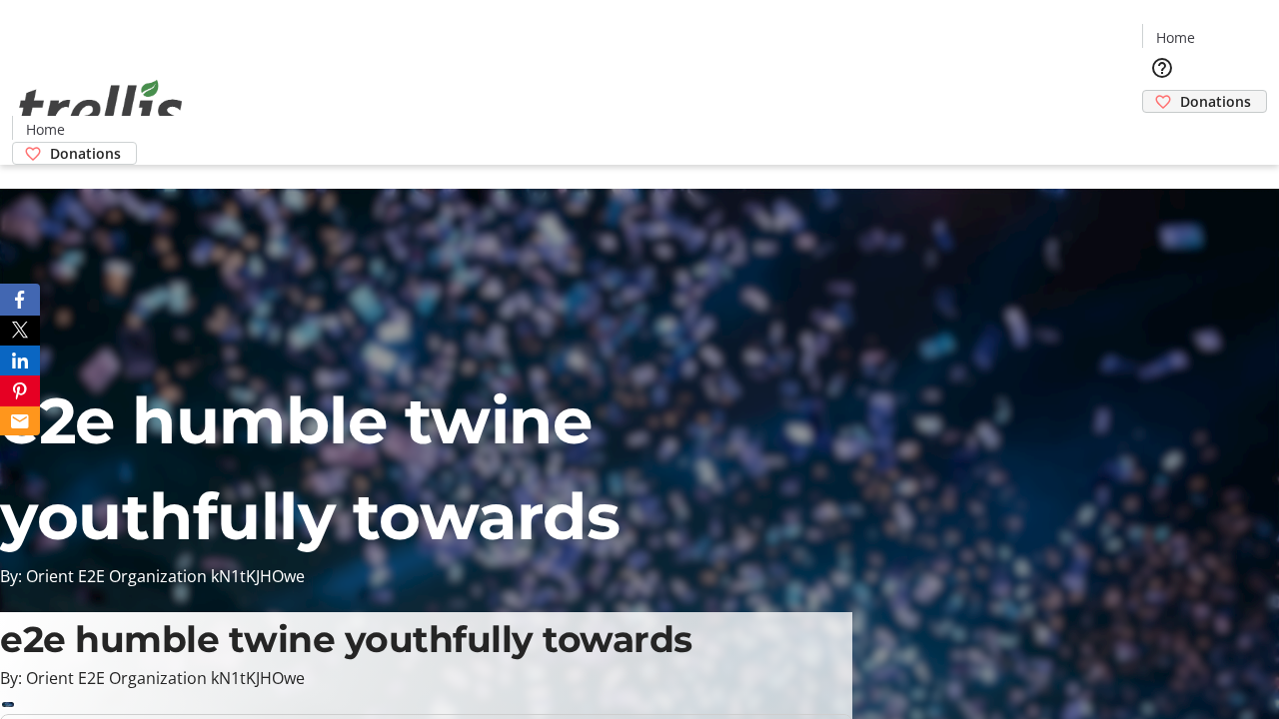 The height and width of the screenshot is (719, 1279). What do you see at coordinates (101, 108) in the screenshot?
I see `img: Orient E2E Organization kN1tKJHOwe's Logo` at bounding box center [101, 108].